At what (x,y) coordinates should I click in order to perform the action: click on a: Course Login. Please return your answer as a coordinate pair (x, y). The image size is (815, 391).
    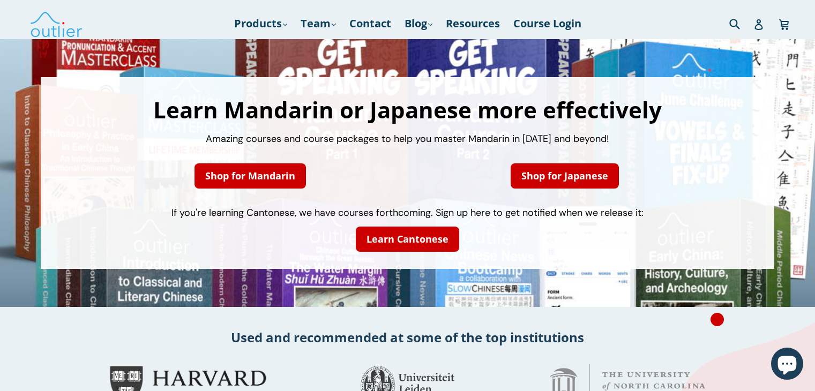
    Looking at the image, I should click on (547, 24).